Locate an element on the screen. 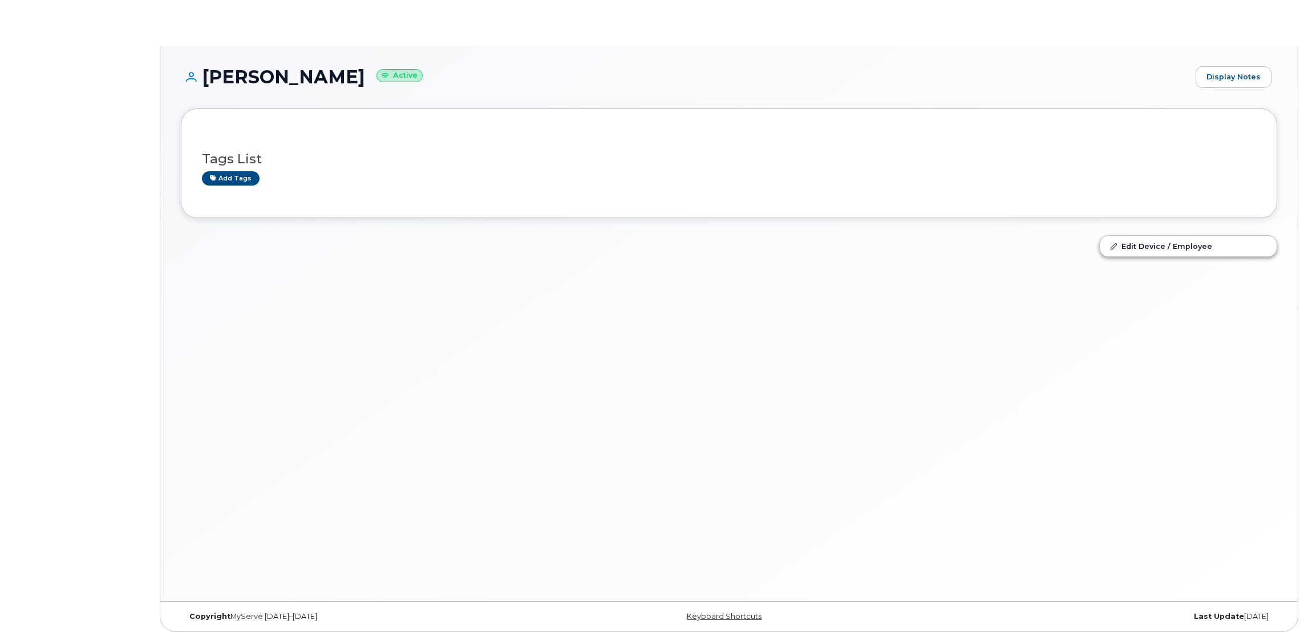  a: Add tags is located at coordinates (230, 178).